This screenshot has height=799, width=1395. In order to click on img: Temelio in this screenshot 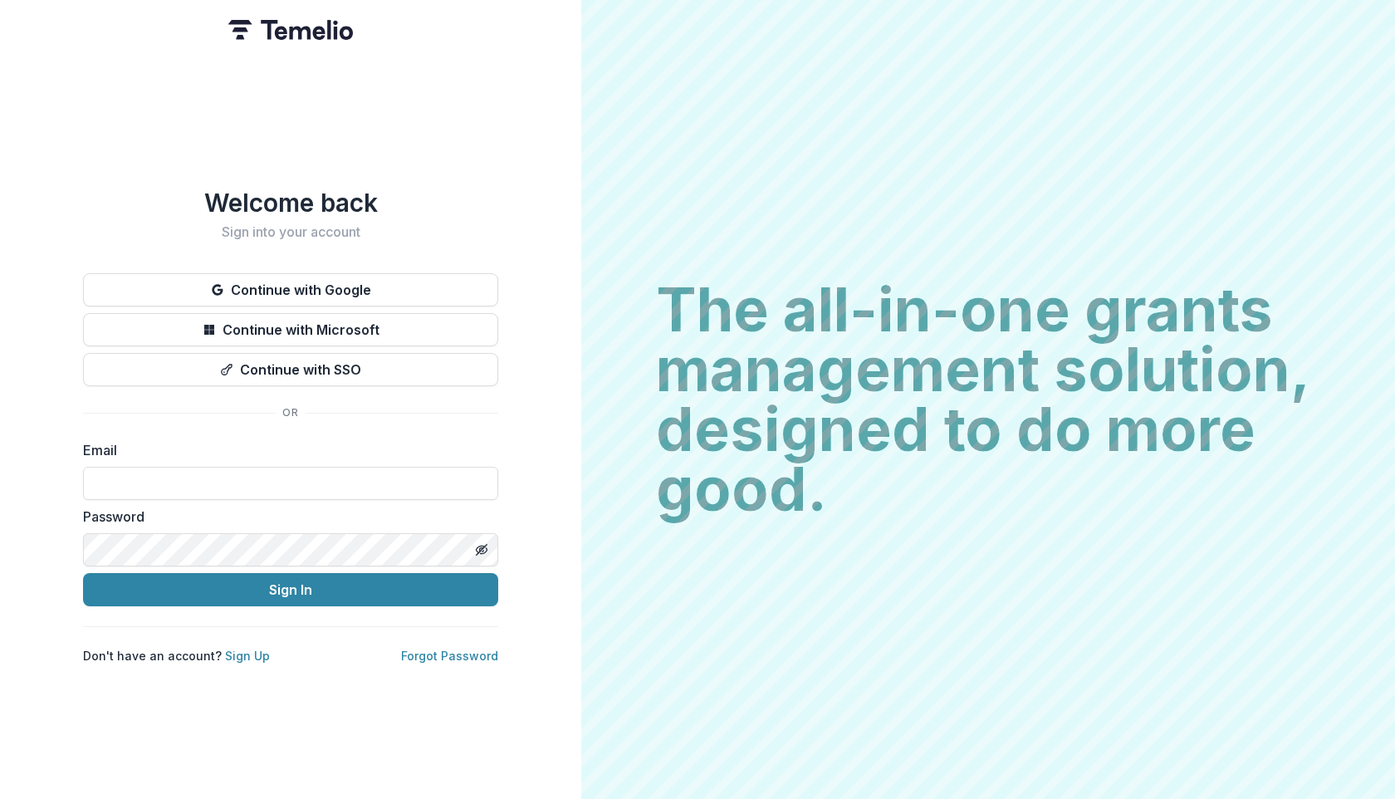, I will do `click(291, 30)`.